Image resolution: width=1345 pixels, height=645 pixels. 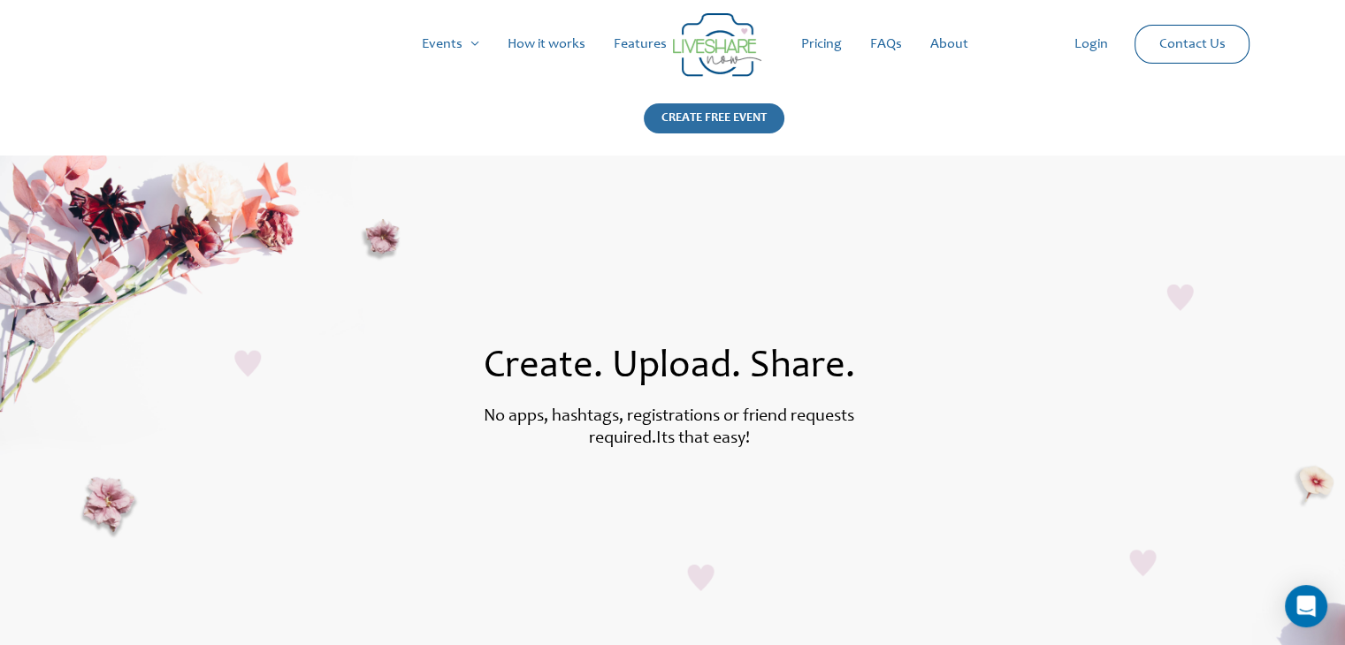 I want to click on div: CREATE FREE EVENT, so click(x=713, y=118).